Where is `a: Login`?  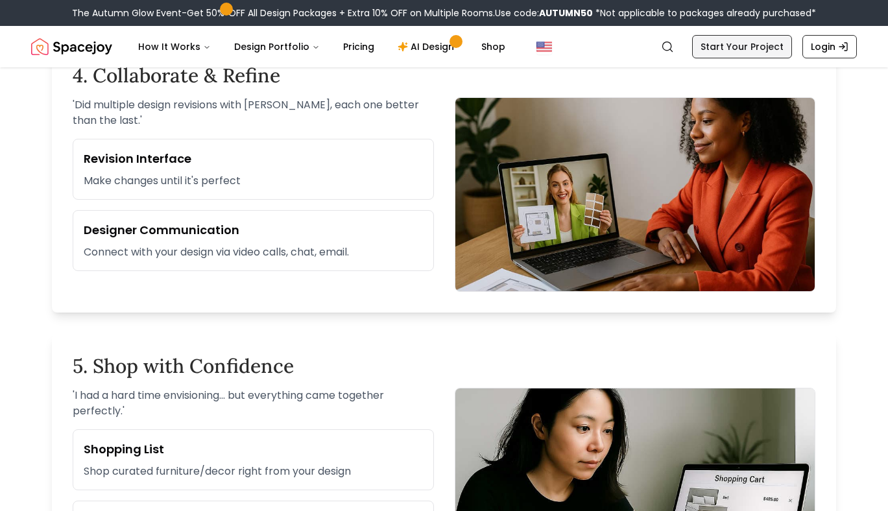
a: Login is located at coordinates (829, 47).